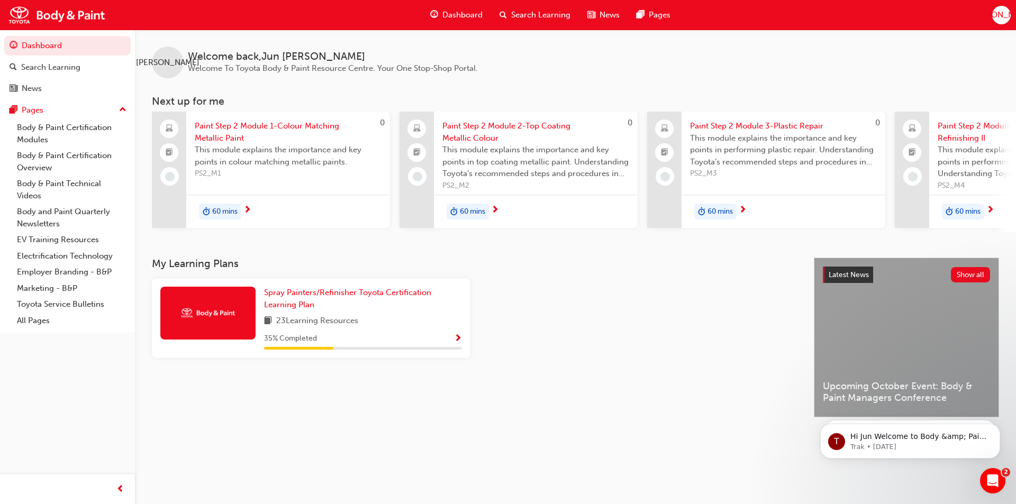  Describe the element at coordinates (906, 275) in the screenshot. I see `a: Latest NewsShow all` at that location.